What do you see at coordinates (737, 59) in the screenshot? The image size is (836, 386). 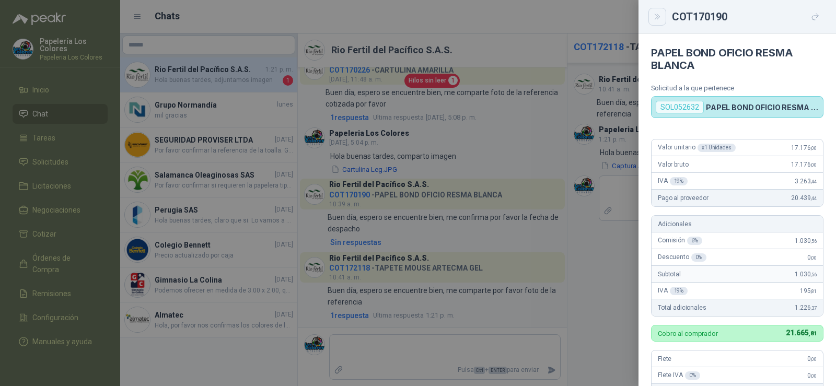 I see `h4: PAPEL BOND OFICIO RESMA BLANCA` at bounding box center [737, 59].